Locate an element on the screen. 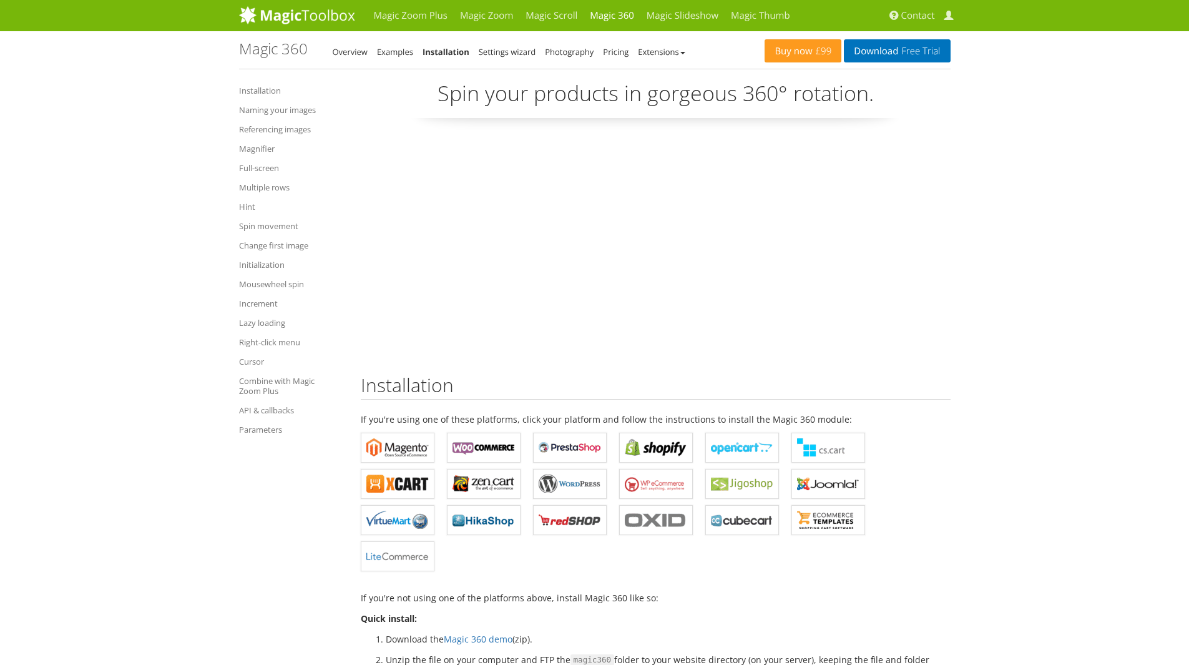 Image resolution: width=1189 pixels, height=665 pixels. a: Magic 360 for CubeCart is located at coordinates (742, 520).